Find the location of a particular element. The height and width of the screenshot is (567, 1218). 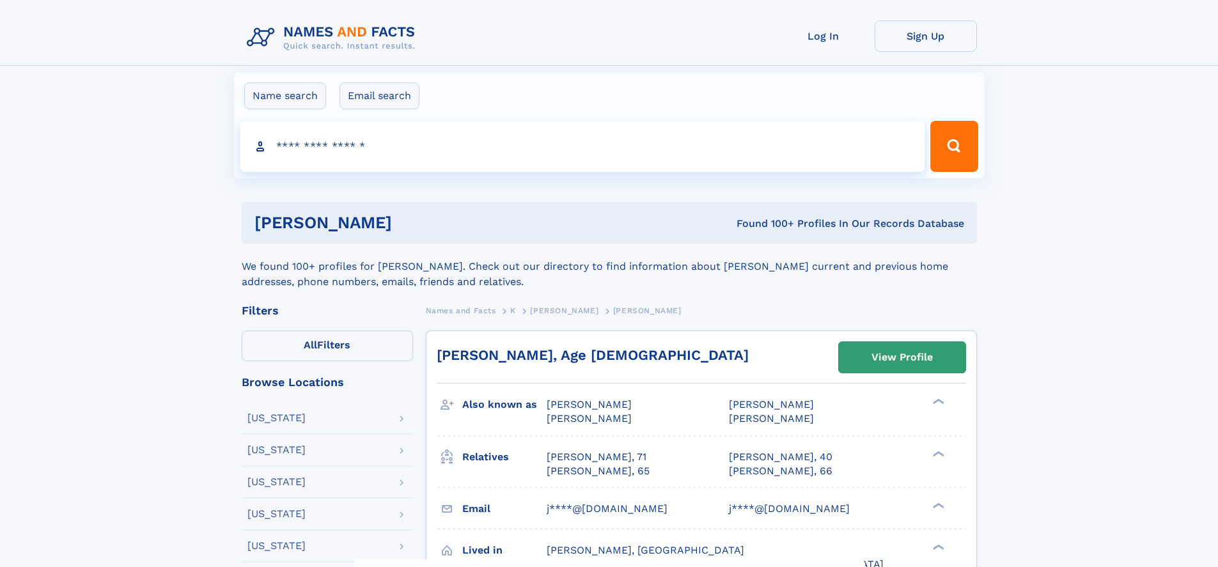

h3: Also known as is located at coordinates (505, 405).